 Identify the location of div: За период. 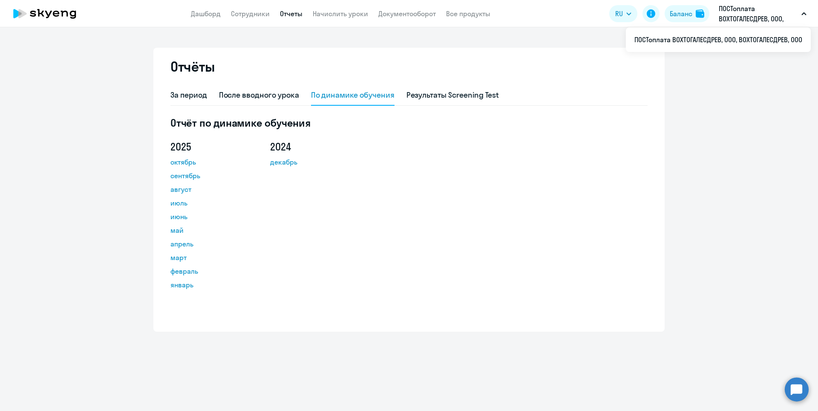
(189, 95).